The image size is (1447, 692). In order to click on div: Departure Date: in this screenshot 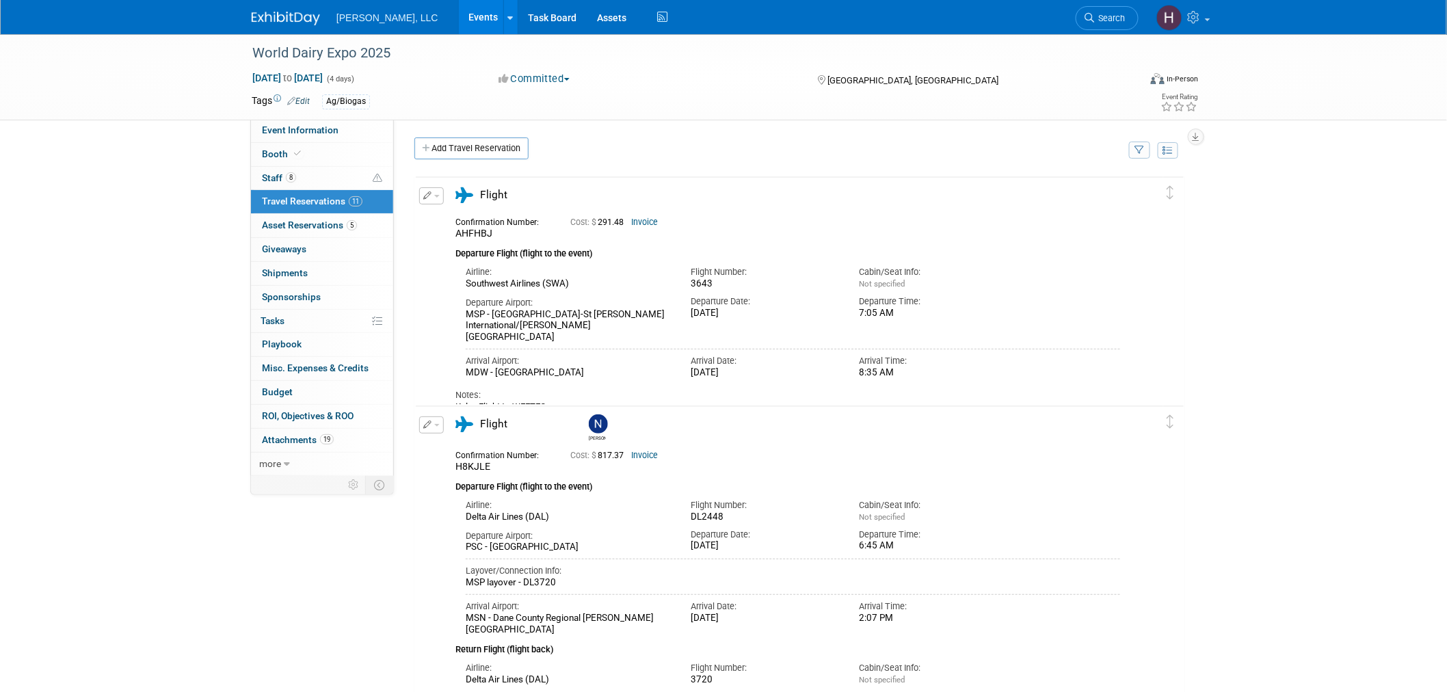, I will do `click(765, 535)`.